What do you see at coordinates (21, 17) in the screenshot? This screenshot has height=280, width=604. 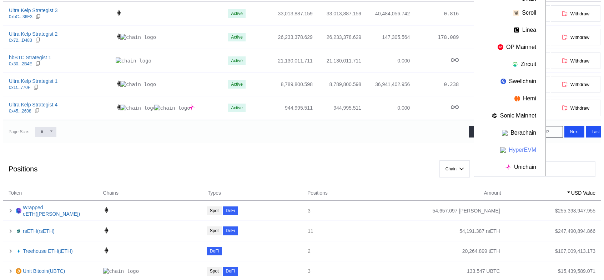 I see `div: 0xbC...36E3` at bounding box center [21, 17].